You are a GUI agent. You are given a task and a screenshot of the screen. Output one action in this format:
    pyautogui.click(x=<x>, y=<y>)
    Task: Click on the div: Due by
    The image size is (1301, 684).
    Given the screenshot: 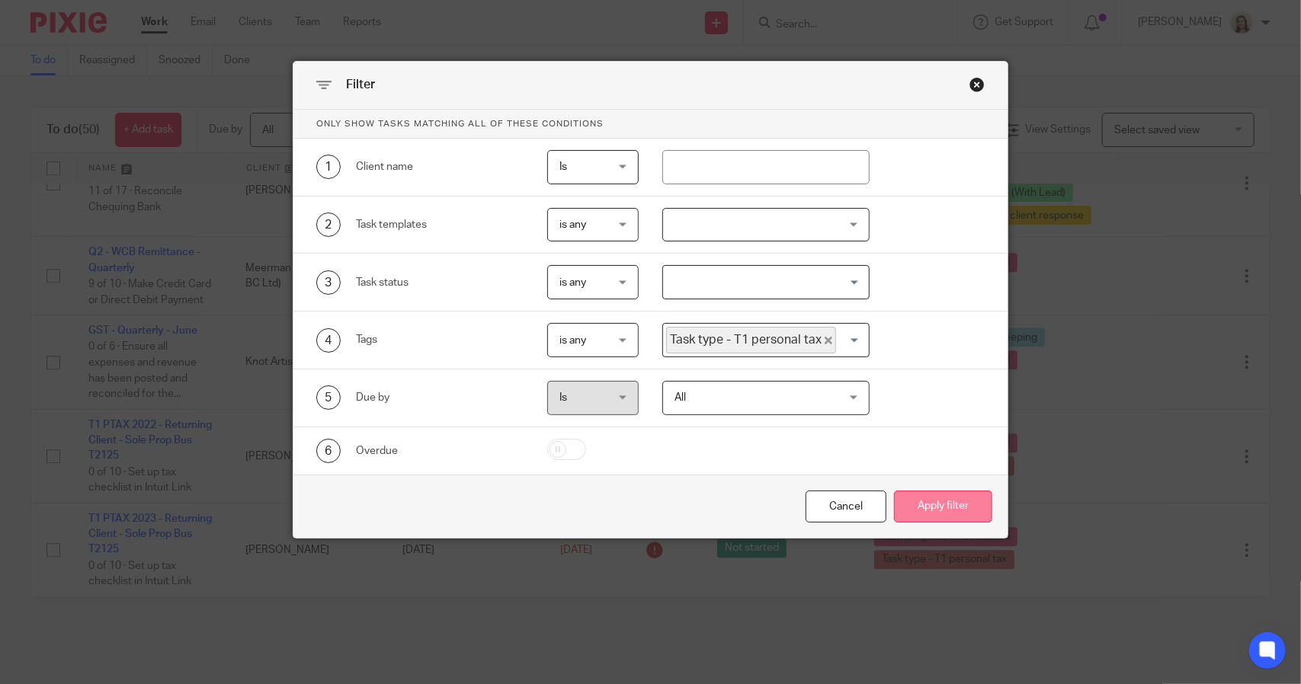 What is the action you would take?
    pyautogui.click(x=439, y=398)
    